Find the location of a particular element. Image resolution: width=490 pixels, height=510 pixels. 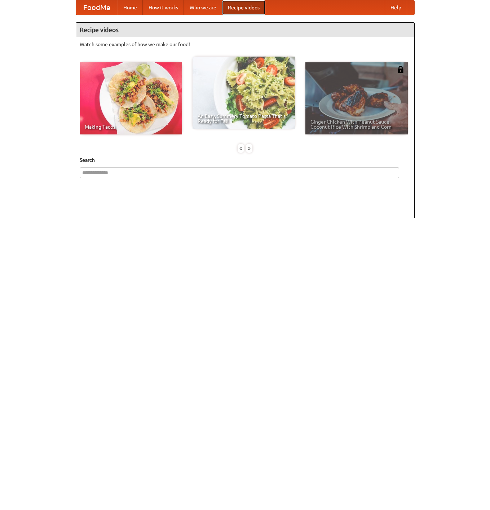

h5: Search is located at coordinates (245, 160).